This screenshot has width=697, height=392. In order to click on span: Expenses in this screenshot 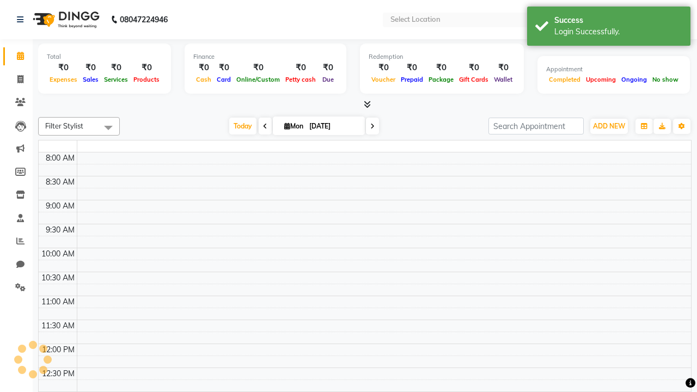, I will do `click(63, 79)`.